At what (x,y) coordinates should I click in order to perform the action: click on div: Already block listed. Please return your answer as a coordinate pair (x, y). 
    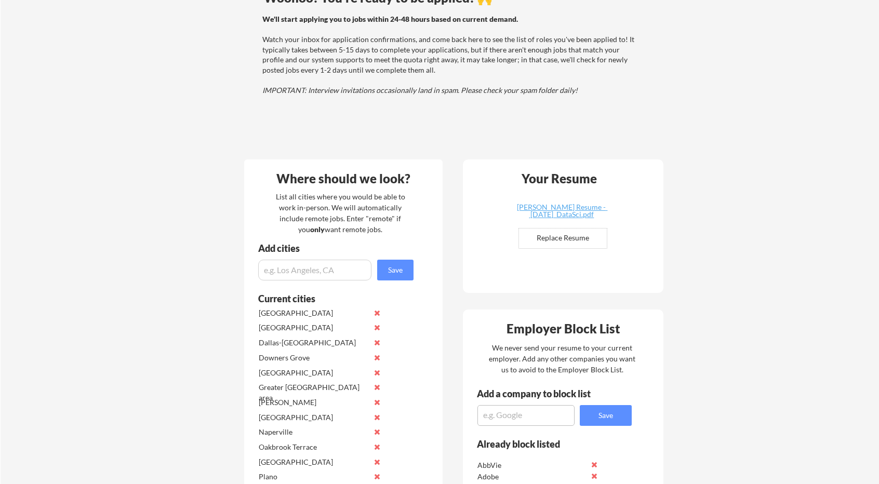
    Looking at the image, I should click on (547, 444).